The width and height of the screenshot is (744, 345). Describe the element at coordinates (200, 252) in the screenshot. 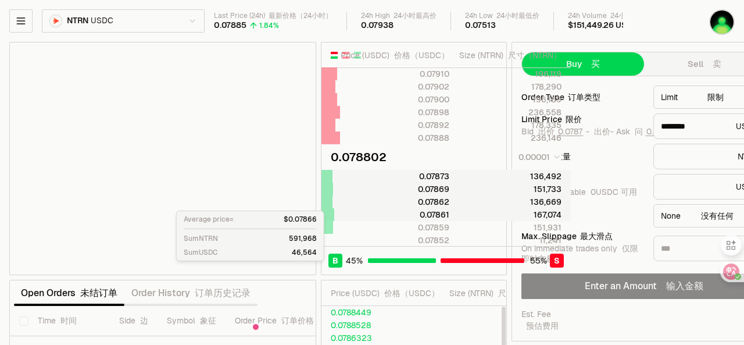

I see `p: Sum USDC` at that location.